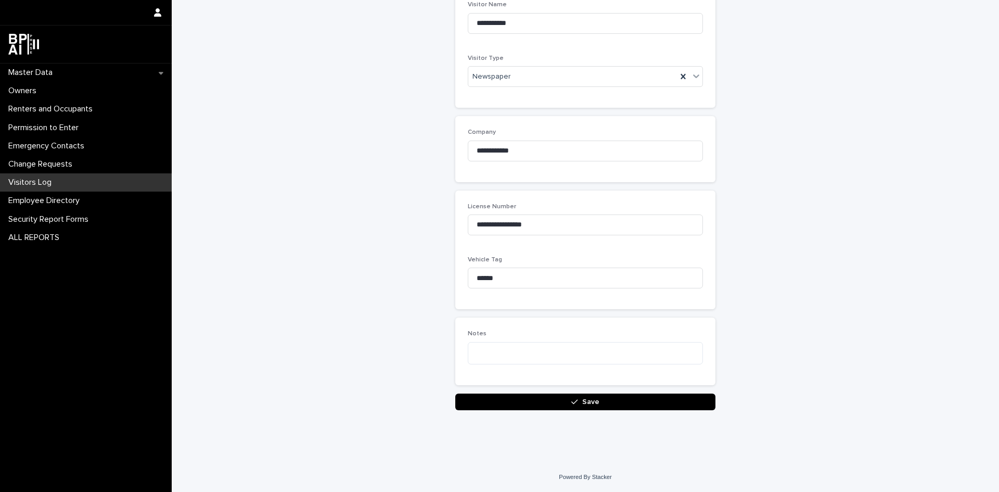  Describe the element at coordinates (591, 402) in the screenshot. I see `span: Save` at that location.